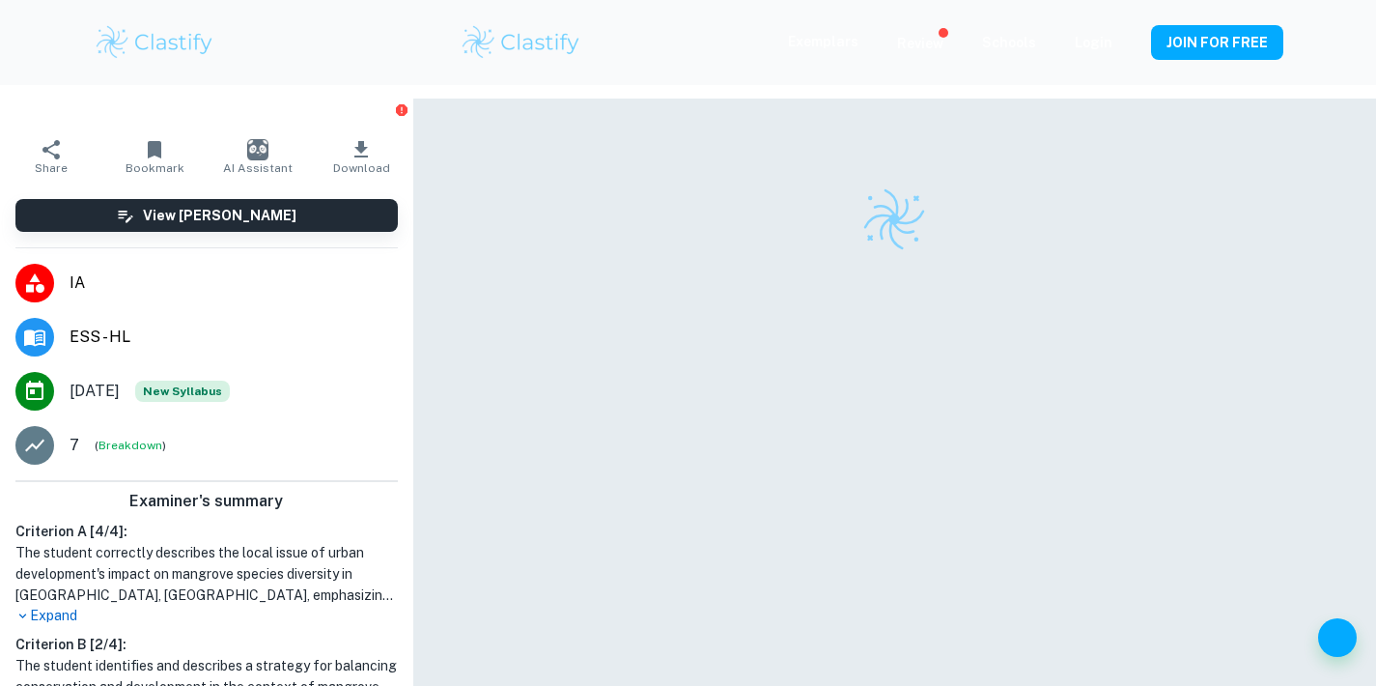 Image resolution: width=1376 pixels, height=686 pixels. Describe the element at coordinates (823, 42) in the screenshot. I see `p: Exemplars` at that location.